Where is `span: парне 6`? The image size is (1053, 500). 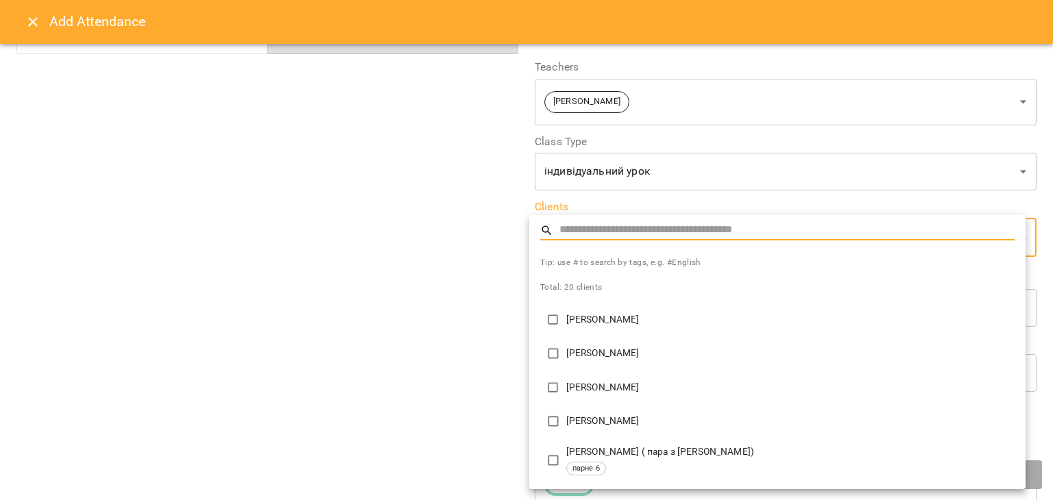
span: парне 6 is located at coordinates (586, 469).